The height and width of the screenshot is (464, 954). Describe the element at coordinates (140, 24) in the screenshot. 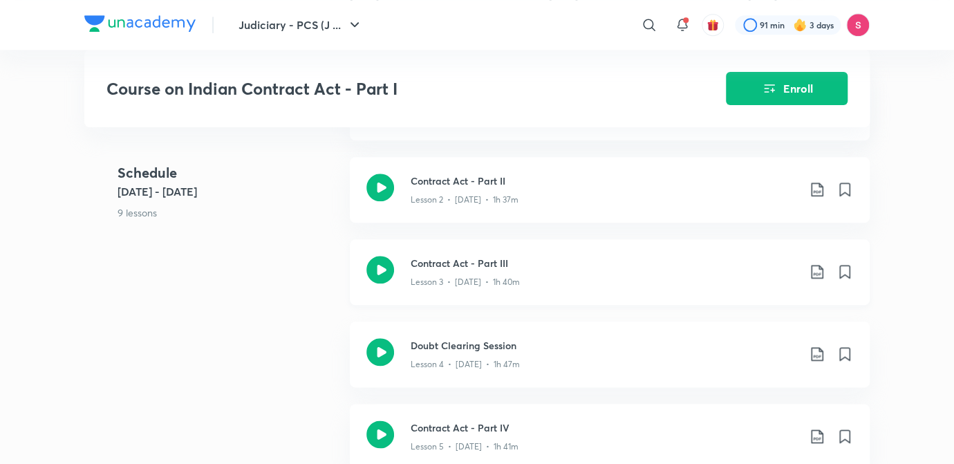

I see `img: Company Logo` at that location.